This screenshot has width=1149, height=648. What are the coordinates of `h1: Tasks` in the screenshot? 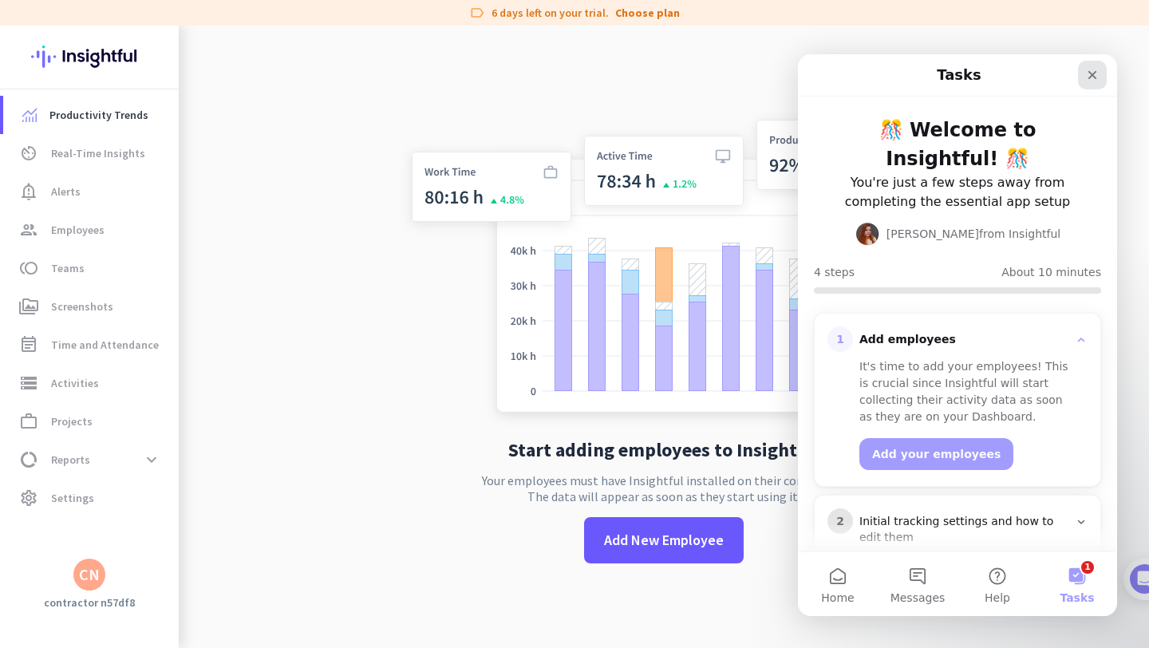 It's located at (161, 21).